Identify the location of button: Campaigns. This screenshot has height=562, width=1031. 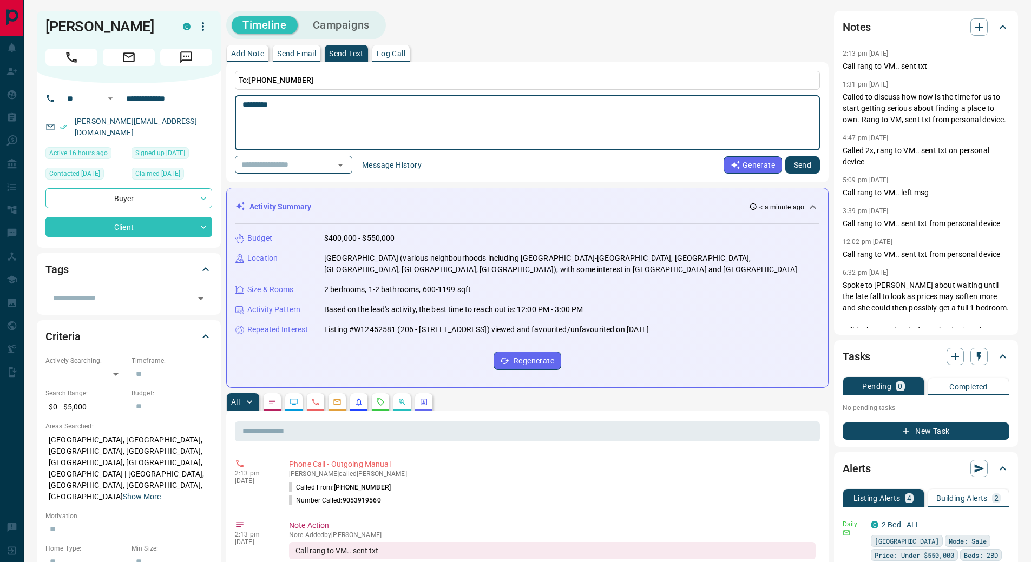
(341, 25).